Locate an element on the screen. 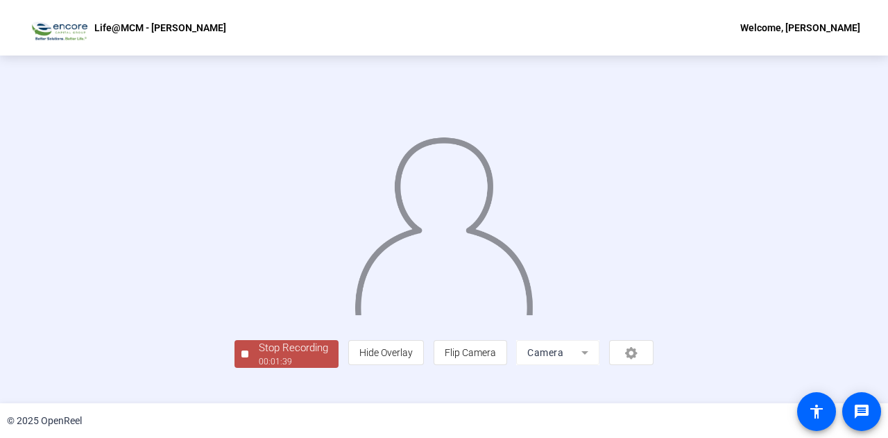 The width and height of the screenshot is (888, 438). mat-icon: message is located at coordinates (862, 411).